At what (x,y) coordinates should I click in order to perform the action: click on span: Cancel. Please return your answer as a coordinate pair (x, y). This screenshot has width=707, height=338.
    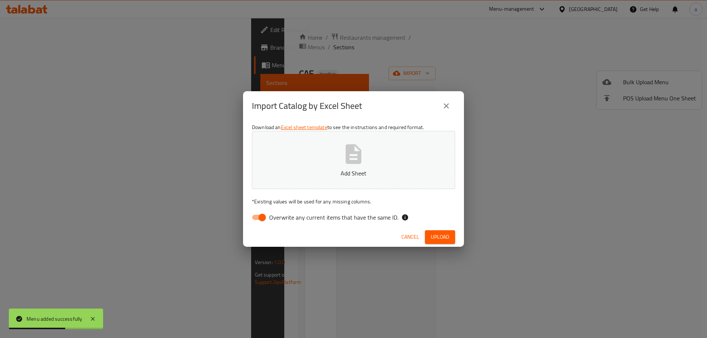
    Looking at the image, I should click on (410, 237).